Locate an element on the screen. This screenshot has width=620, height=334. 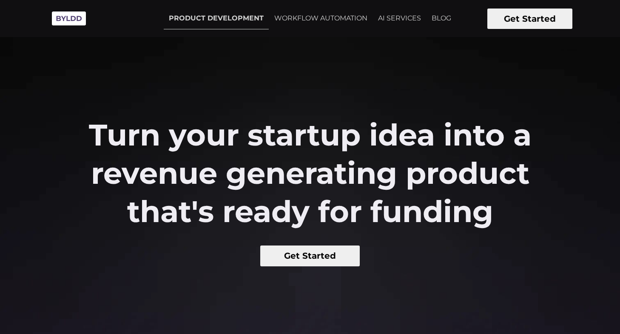
a: PRODUCT DEVELOPMENT is located at coordinates (216, 18).